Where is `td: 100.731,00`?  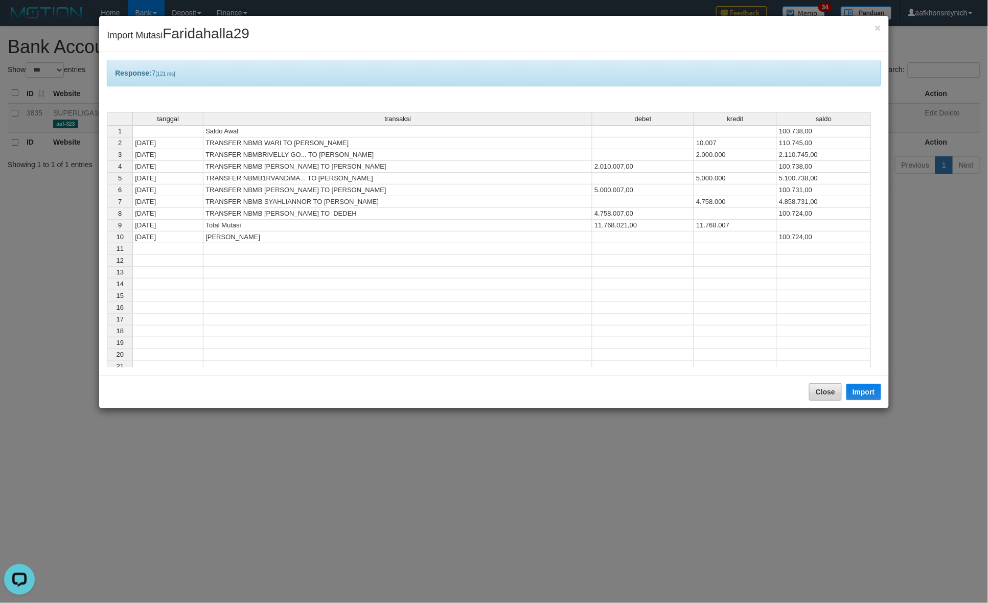 td: 100.731,00 is located at coordinates (824, 190).